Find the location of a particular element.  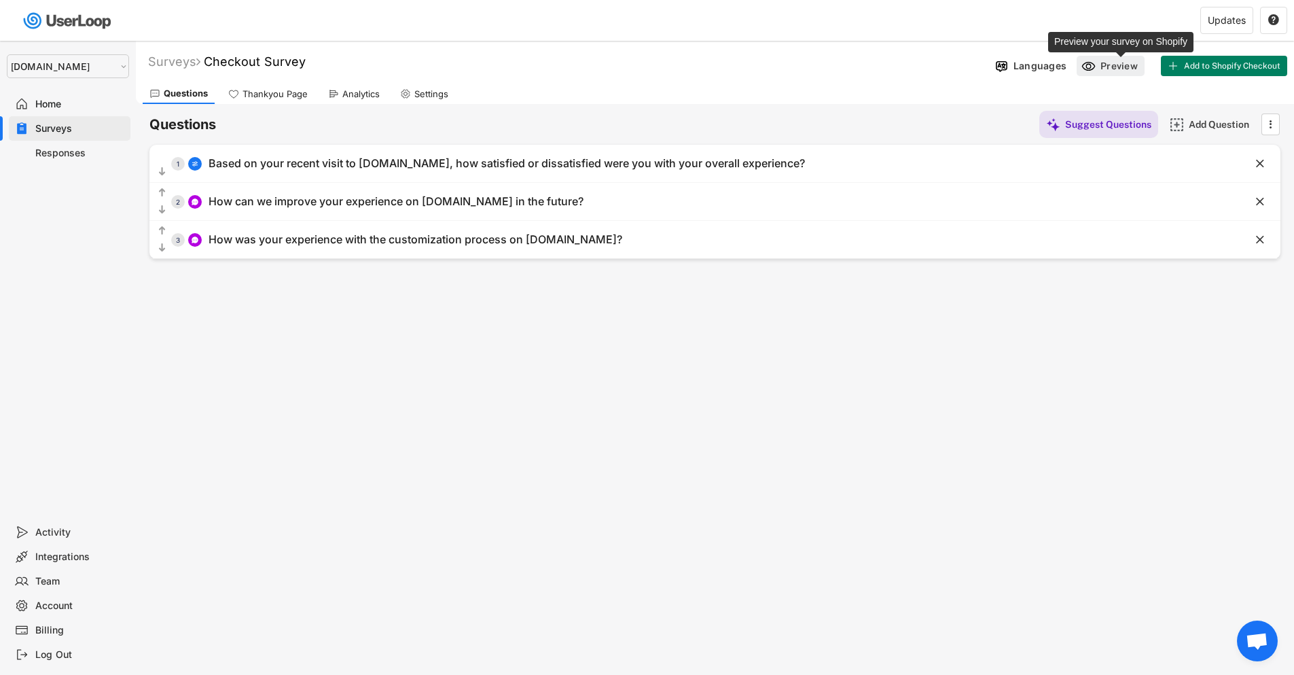

span: Add to Shopify Checkout is located at coordinates (1232, 66).